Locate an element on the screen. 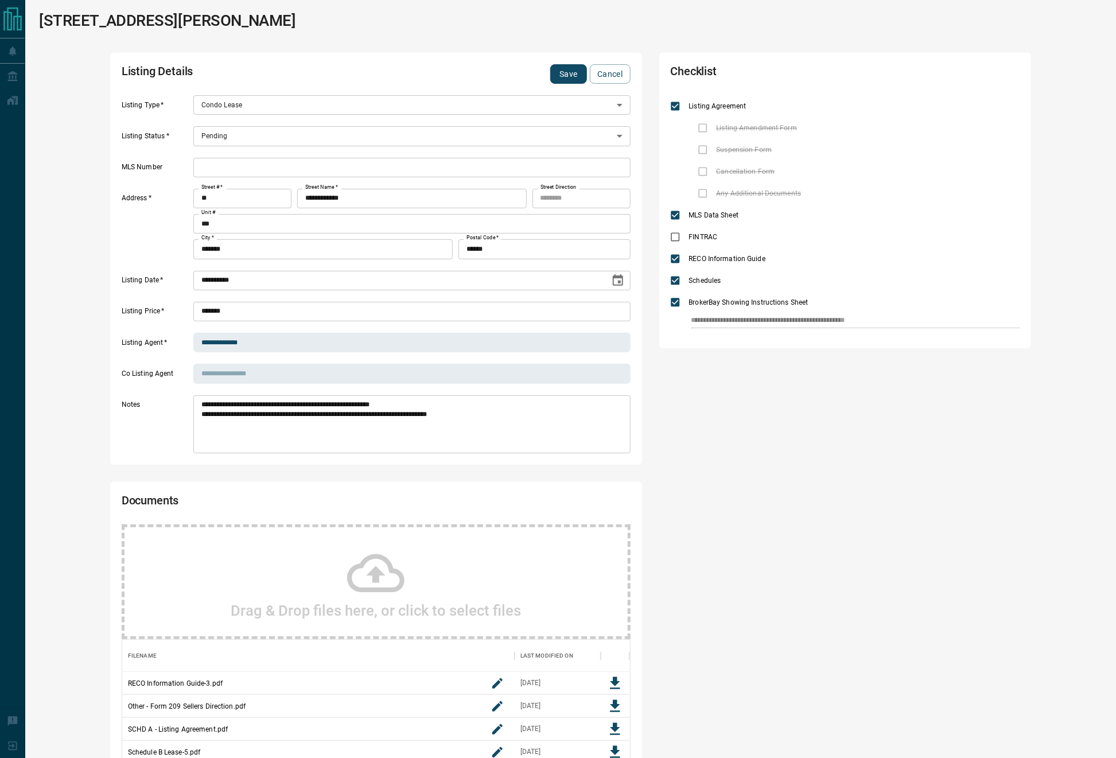  button: Cancel is located at coordinates (610, 74).